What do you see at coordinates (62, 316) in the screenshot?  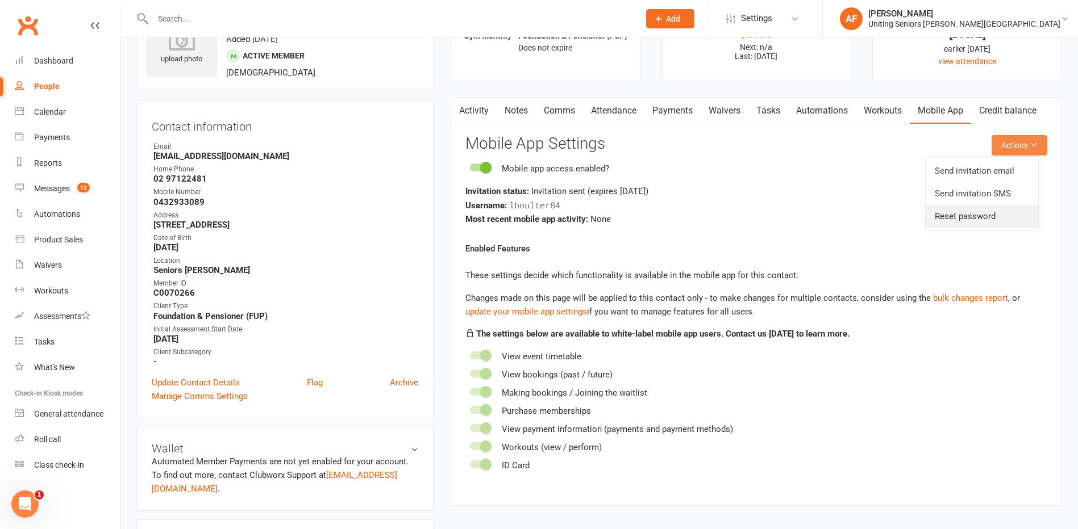 I see `div: Assessments` at bounding box center [62, 316].